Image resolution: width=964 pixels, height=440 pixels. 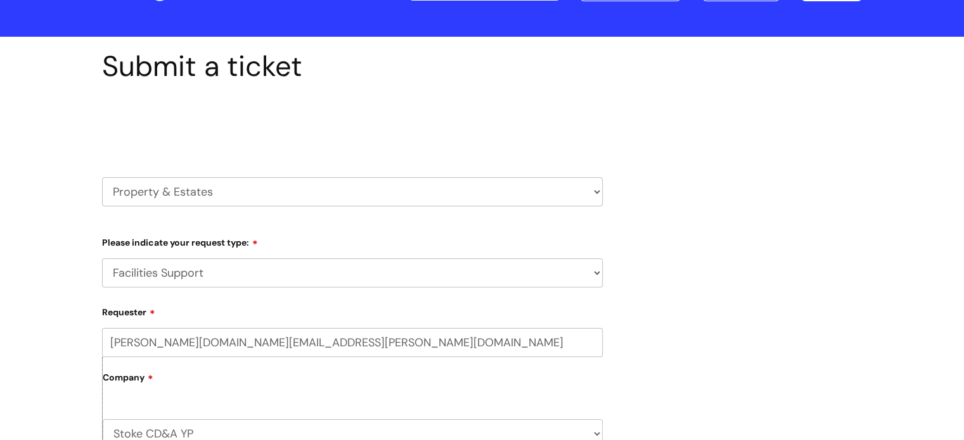 What do you see at coordinates (352, 382) in the screenshot?
I see `label: Company` at bounding box center [352, 382].